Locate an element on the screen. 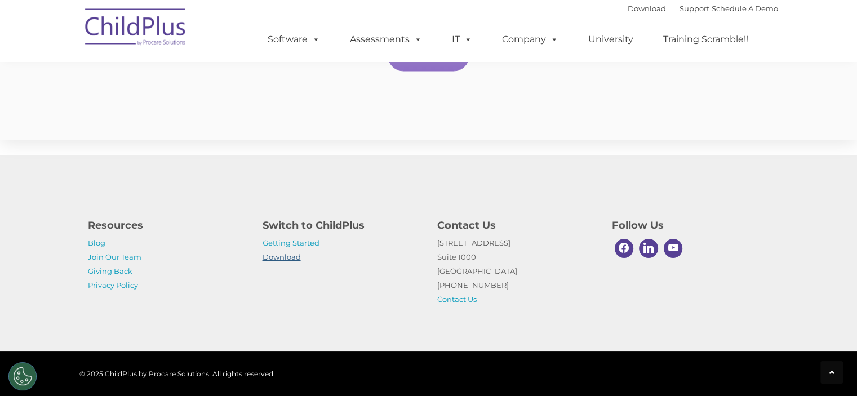 The width and height of the screenshot is (857, 396). span: © 2025 ChildPlus by Procare Solutions. All rights reserved. is located at coordinates (177, 374).